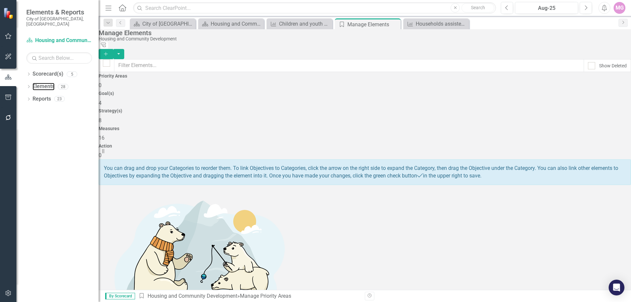  What do you see at coordinates (620, 8) in the screenshot?
I see `button: MG` at bounding box center [620, 8].